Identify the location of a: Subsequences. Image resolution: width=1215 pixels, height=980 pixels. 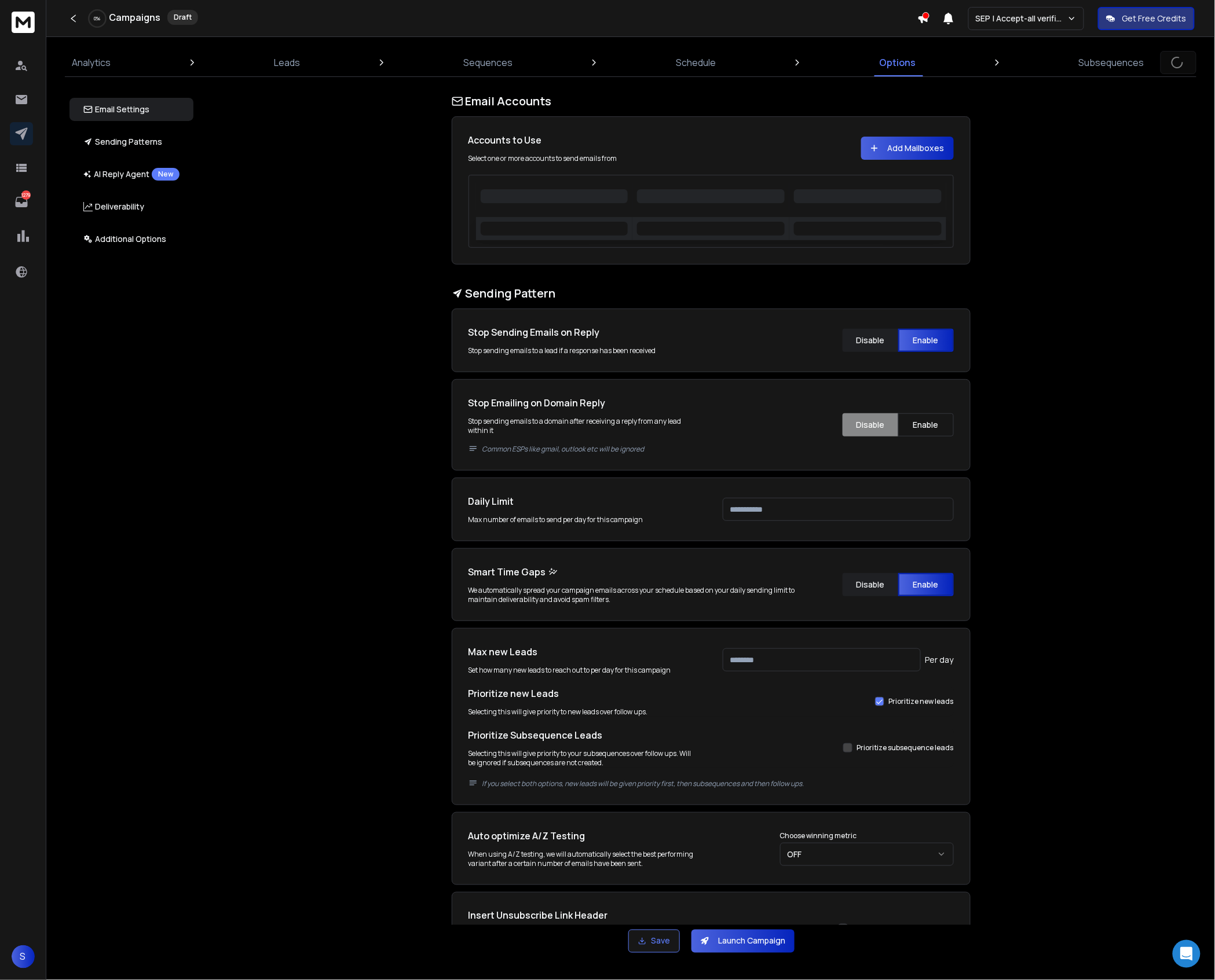
(1111, 63).